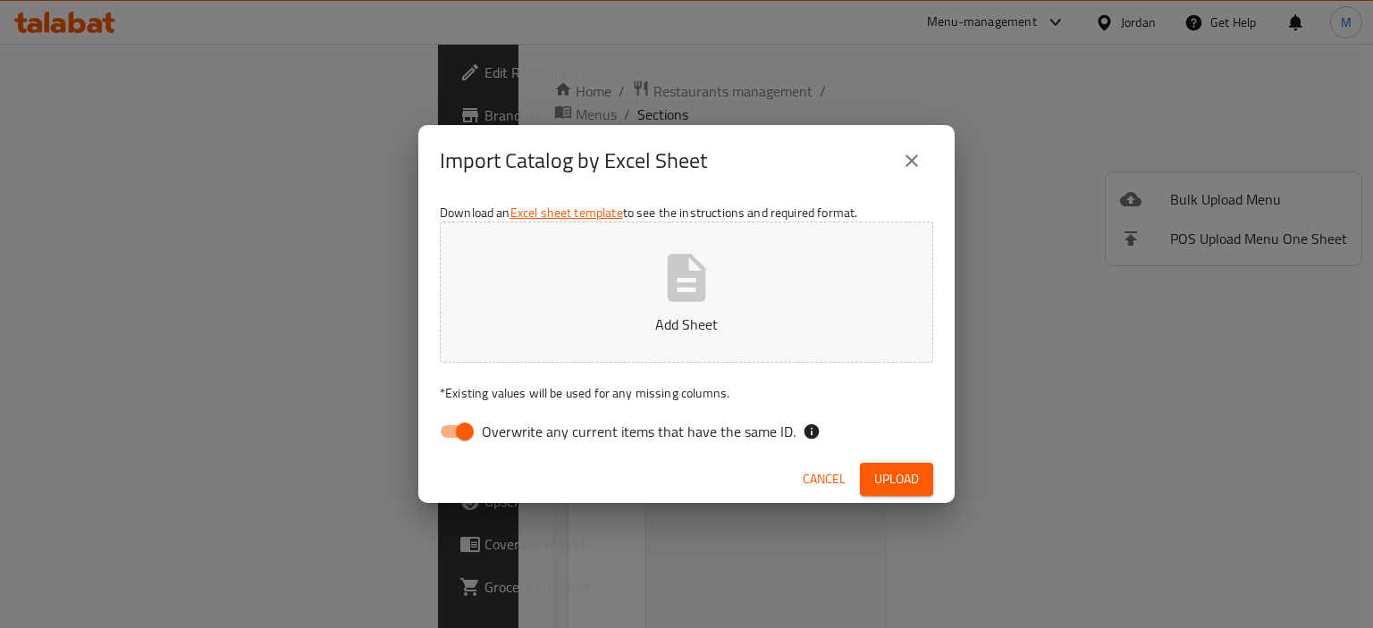  Describe the element at coordinates (567, 213) in the screenshot. I see `a: Excel sheet template` at that location.